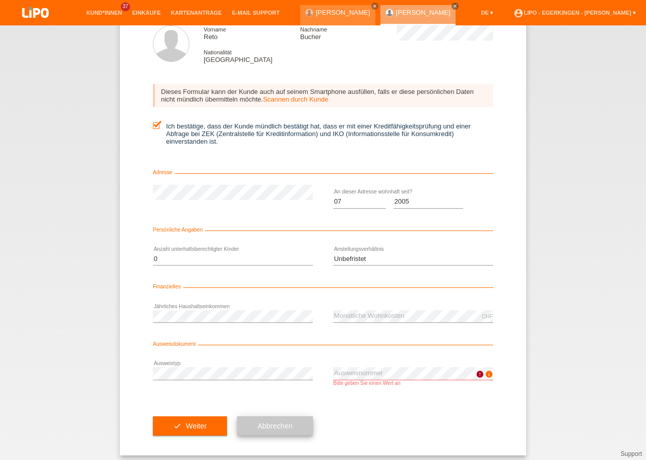 Image resolution: width=646 pixels, height=460 pixels. I want to click on div: CHF, so click(487, 316).